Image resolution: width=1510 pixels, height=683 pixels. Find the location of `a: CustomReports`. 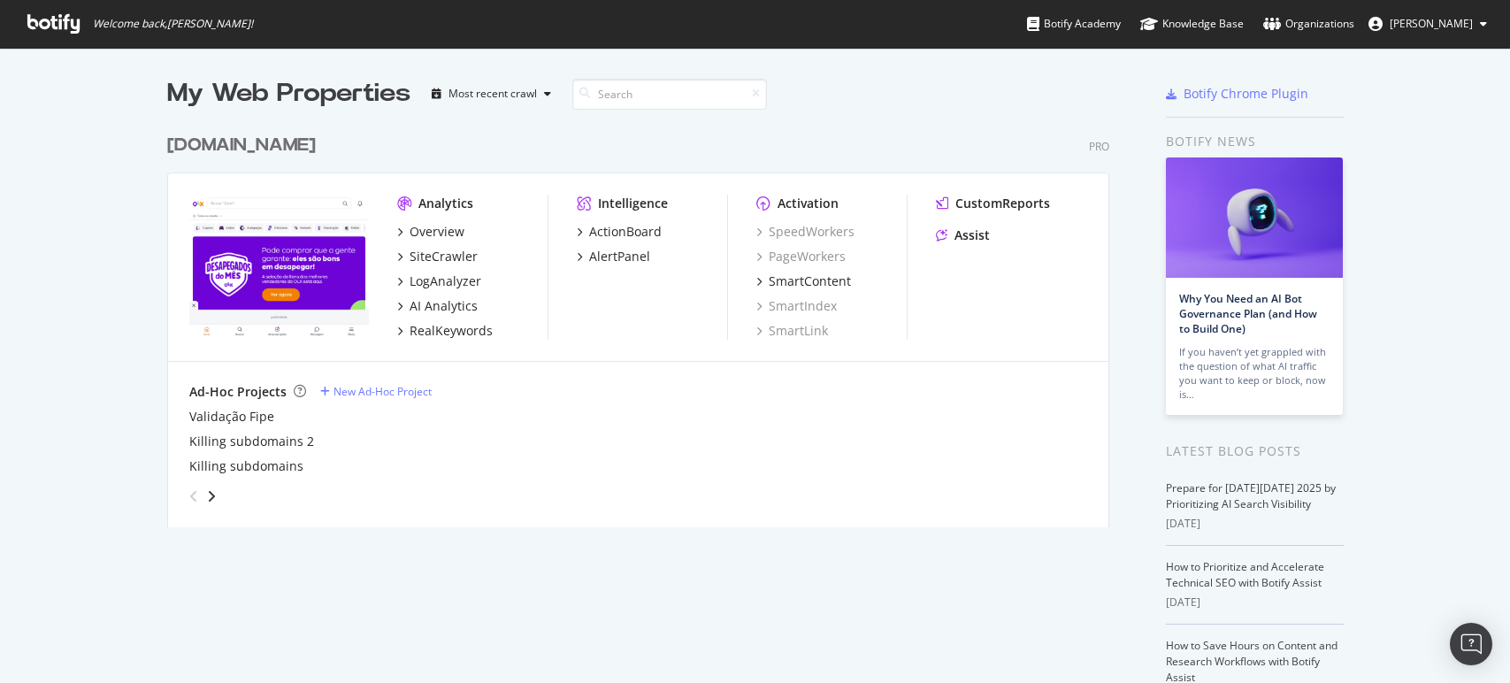

a: CustomReports is located at coordinates (992, 203).